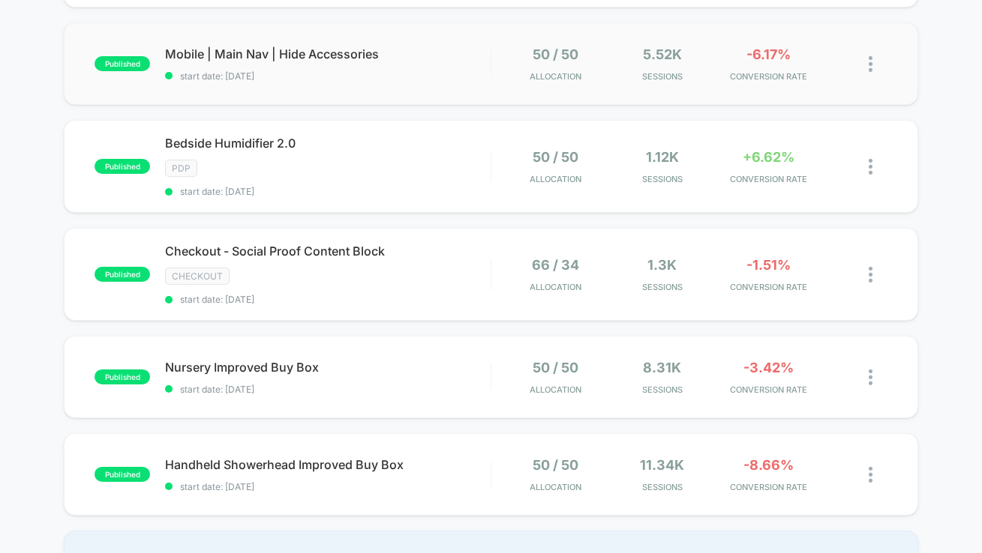  What do you see at coordinates (768, 157) in the screenshot?
I see `span: +6.62%` at bounding box center [768, 157].